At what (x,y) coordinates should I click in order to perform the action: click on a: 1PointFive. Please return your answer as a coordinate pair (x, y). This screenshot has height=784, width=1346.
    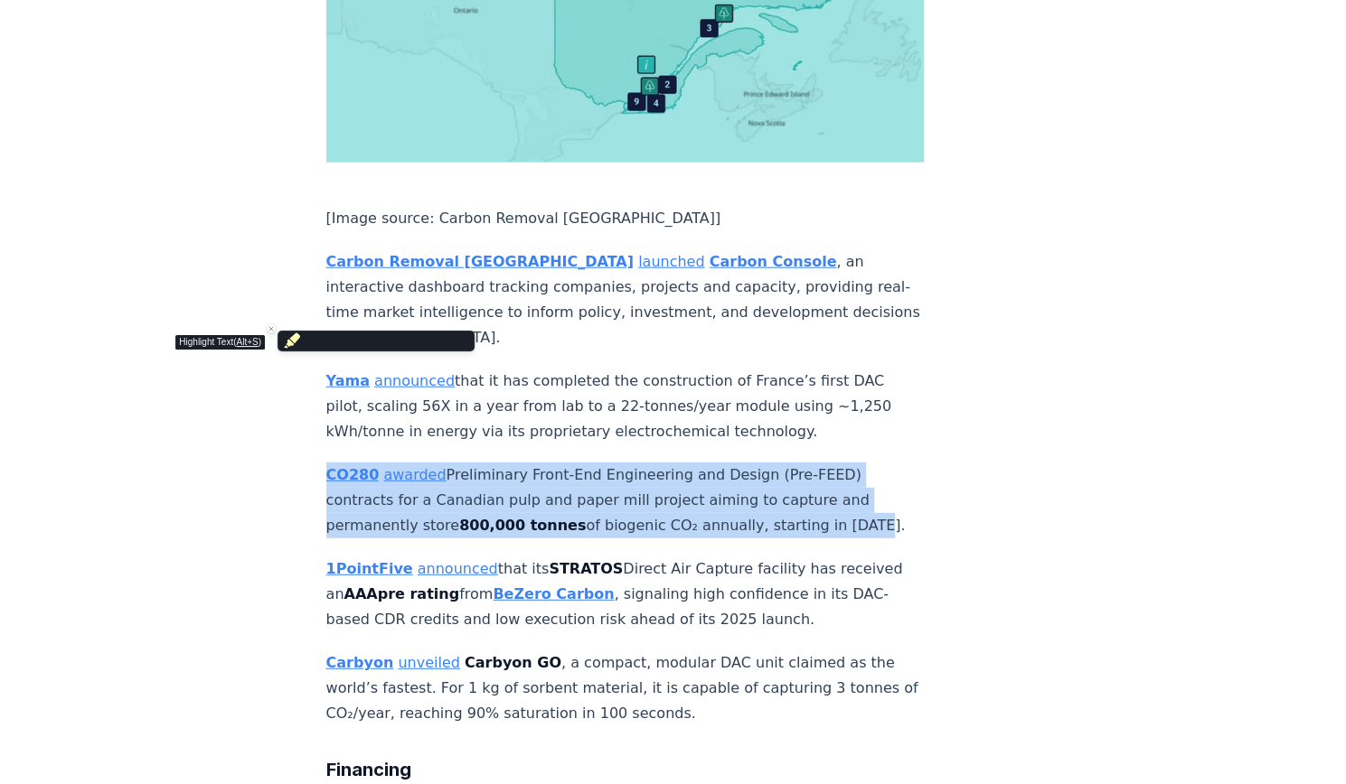
    Looking at the image, I should click on (370, 568).